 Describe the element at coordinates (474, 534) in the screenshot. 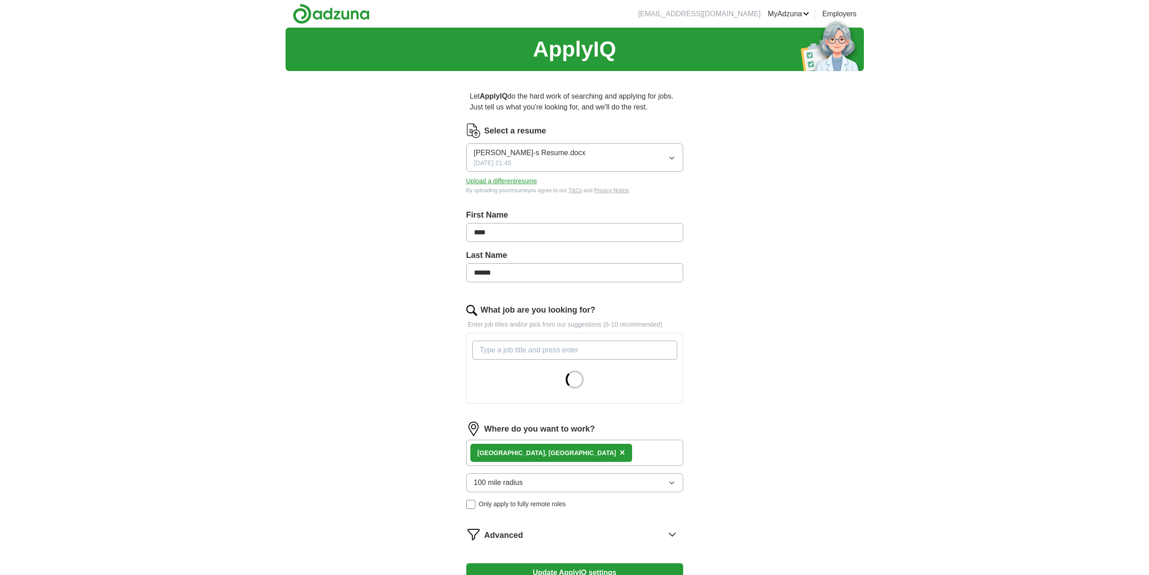

I see `img: filter` at that location.